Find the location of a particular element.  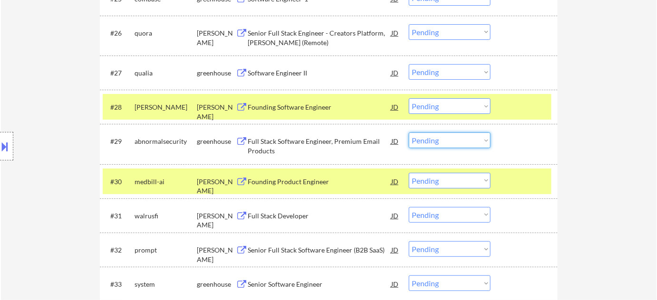

div: #32 is located at coordinates (118, 251).